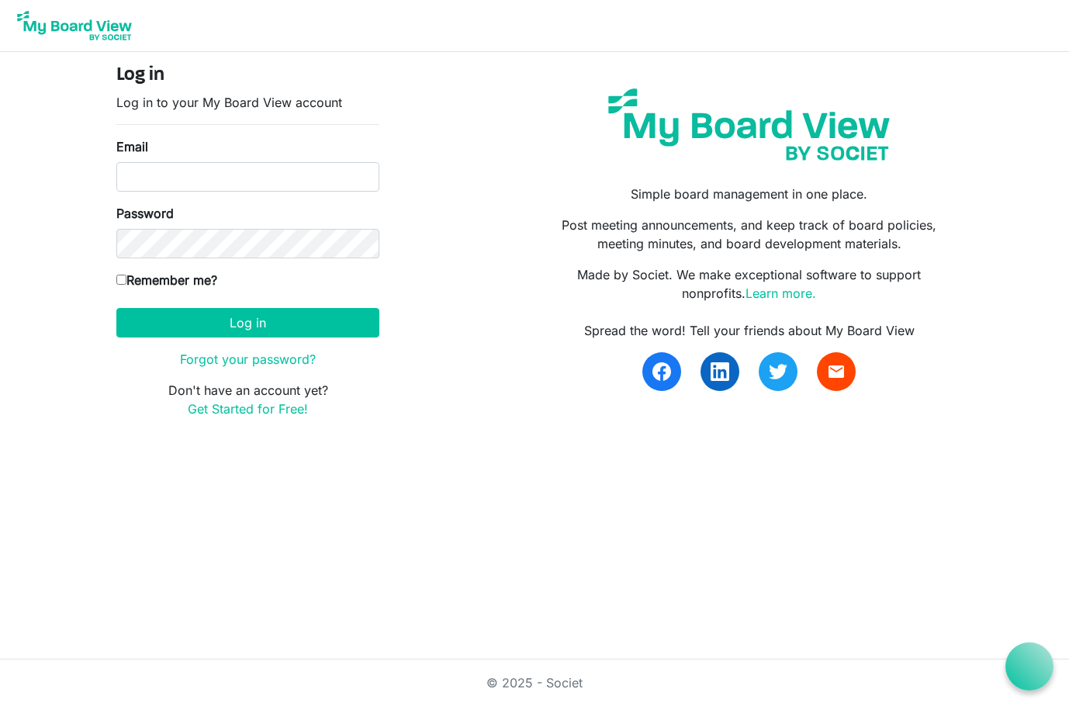 This screenshot has height=706, width=1069. Describe the element at coordinates (132, 147) in the screenshot. I see `label: Email` at that location.